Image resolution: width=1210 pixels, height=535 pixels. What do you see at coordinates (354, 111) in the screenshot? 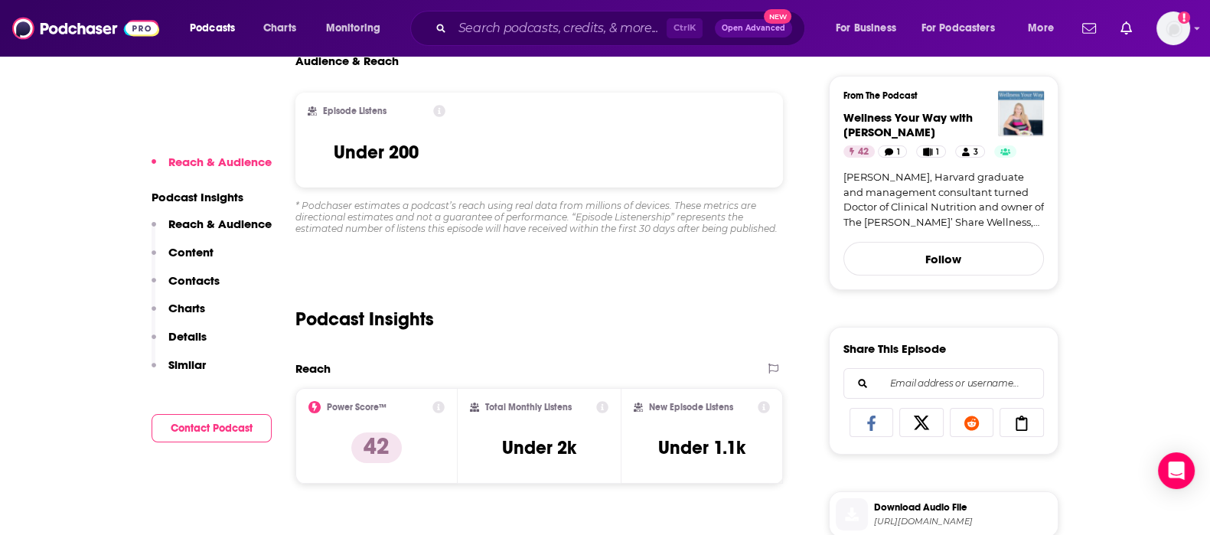
I see `h2: Episode Listens` at bounding box center [354, 111].